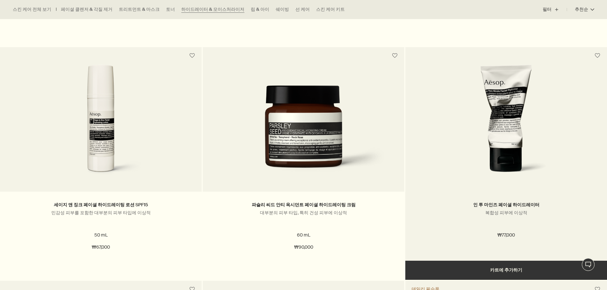 The width and height of the screenshot is (607, 290). Describe the element at coordinates (303, 247) in the screenshot. I see `span: ₩90,000` at that location.